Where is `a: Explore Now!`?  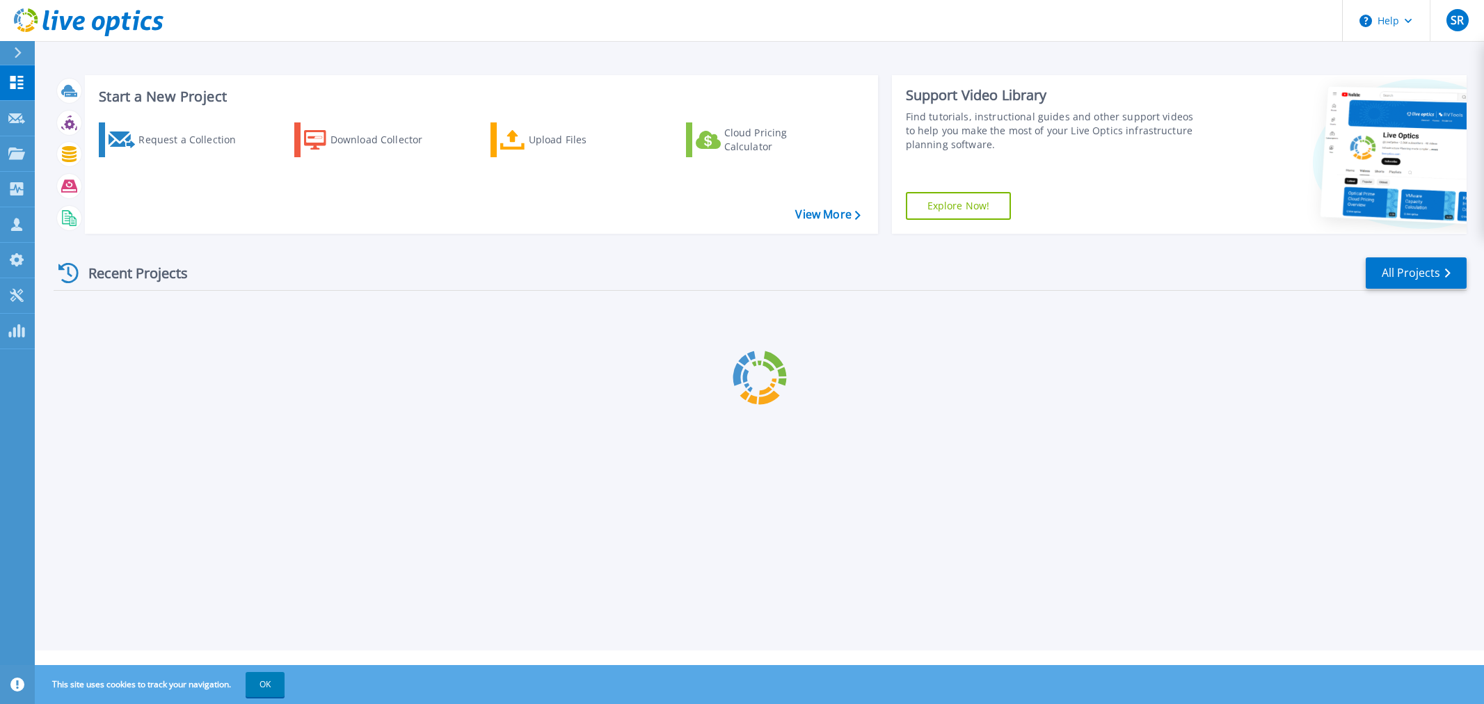
a: Explore Now! is located at coordinates (959, 206).